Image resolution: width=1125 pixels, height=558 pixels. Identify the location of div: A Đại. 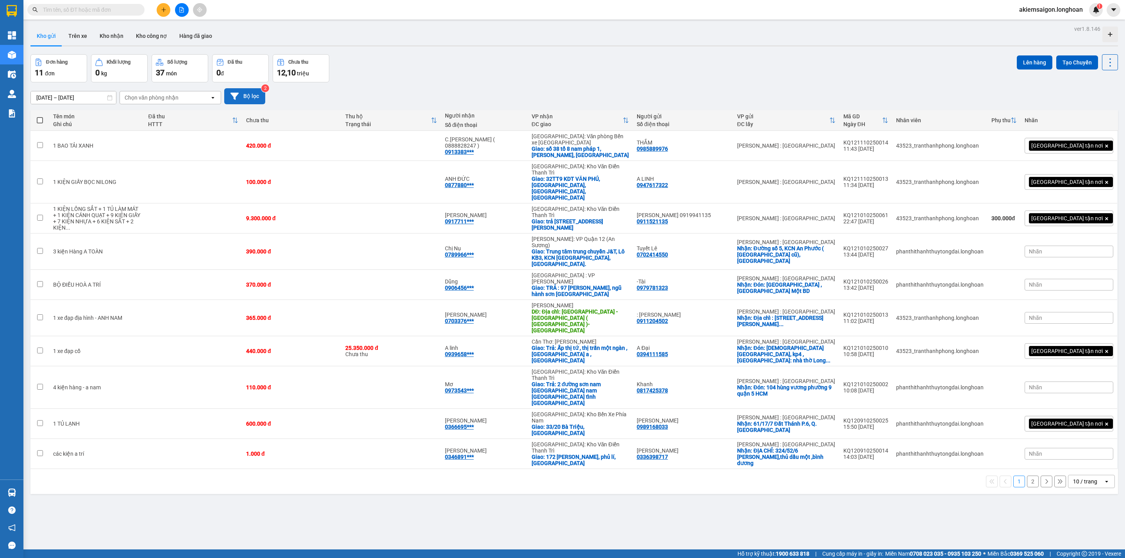
(683, 348).